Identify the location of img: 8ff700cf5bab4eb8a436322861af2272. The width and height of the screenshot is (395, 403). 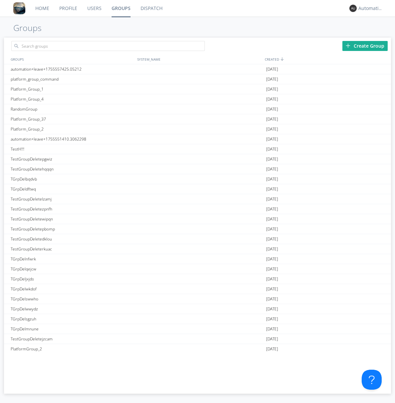
(19, 8).